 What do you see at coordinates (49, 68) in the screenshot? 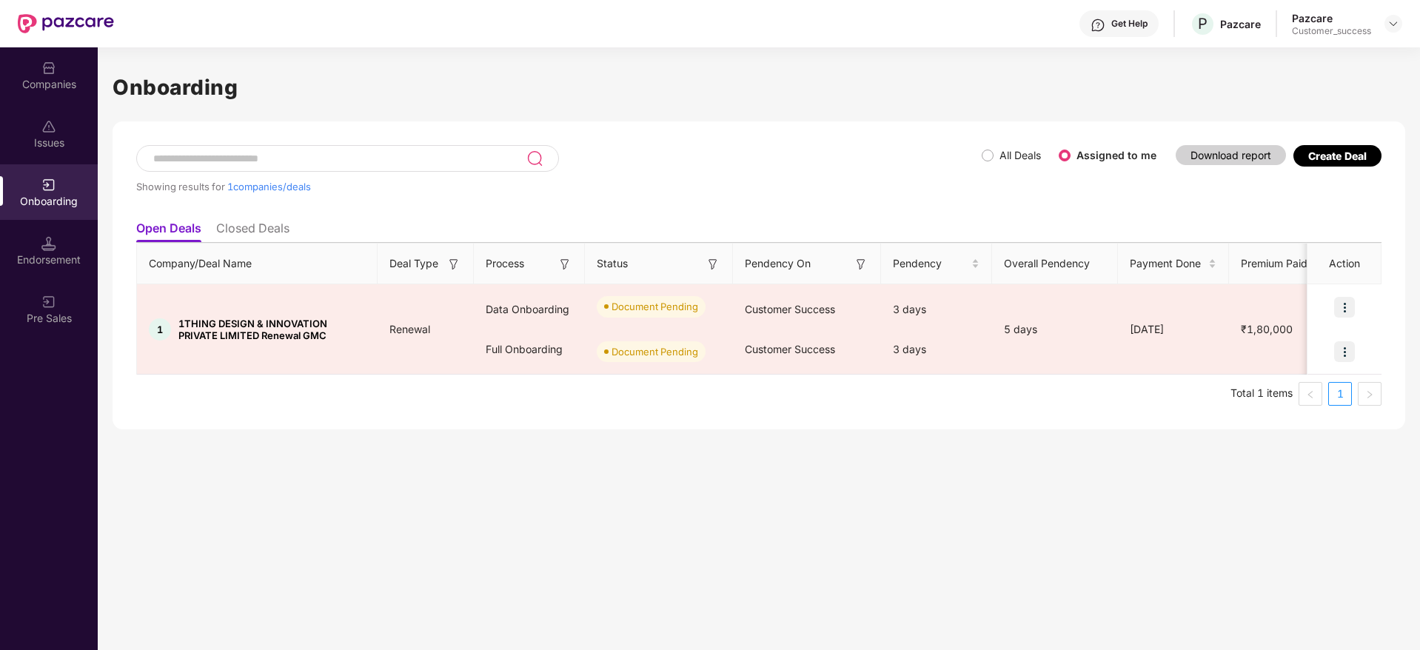
I see `img: svg+xml;base64,PHN2ZyBpZD0iQ29tcGFuaWVzIiB4bWxucz0iaHR0cDovL3d3dy53My5vcmcvMjAwMC9zdmciIHdpZHRoPS...` at bounding box center [49, 68].